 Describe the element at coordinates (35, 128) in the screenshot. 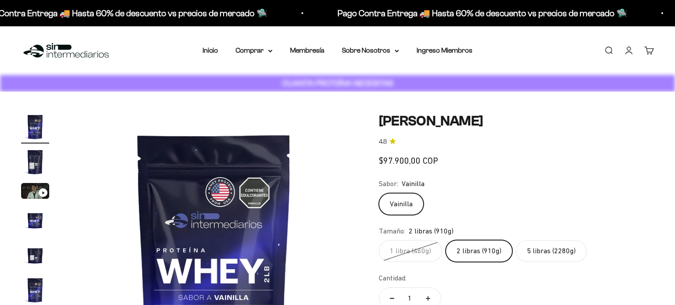

I see `button: Ir al artículo 1` at that location.